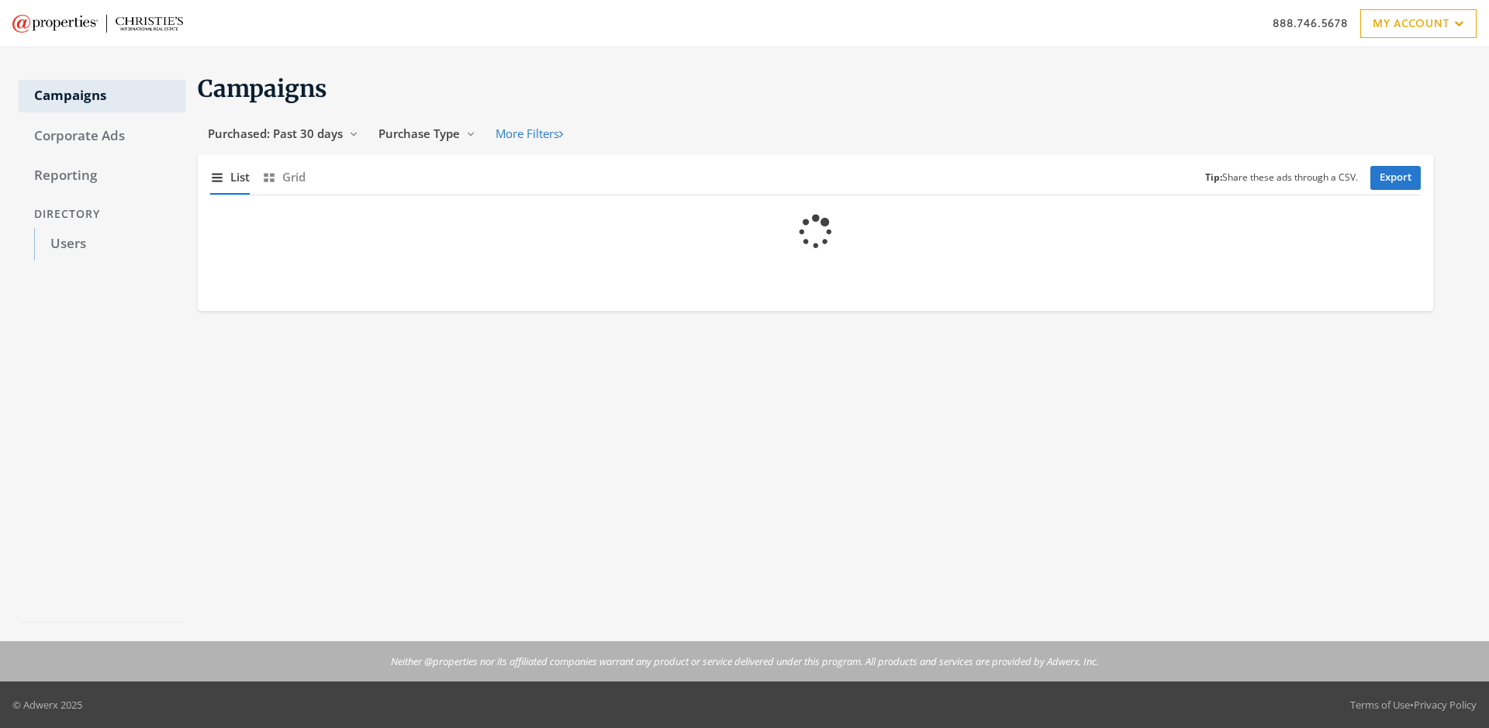 This screenshot has height=728, width=1489. What do you see at coordinates (47, 705) in the screenshot?
I see `p: © Adwerx 2025` at bounding box center [47, 705].